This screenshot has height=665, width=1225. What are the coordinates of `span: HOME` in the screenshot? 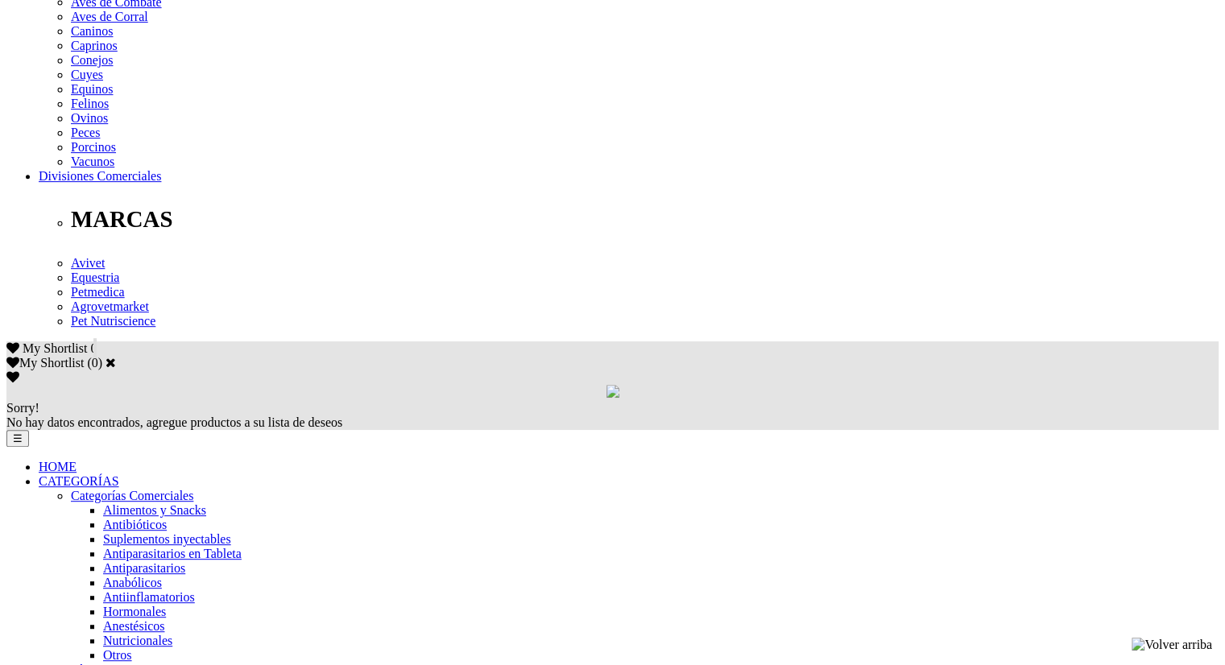 It's located at (57, 466).